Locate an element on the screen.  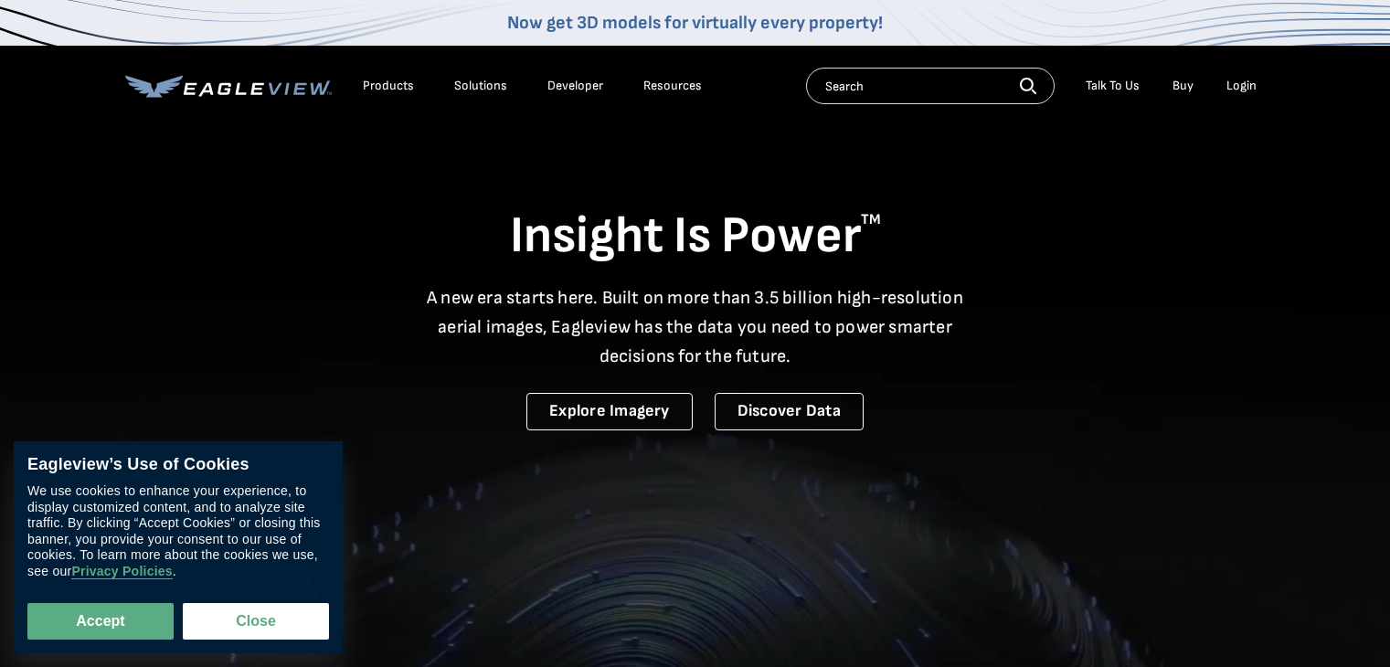
button: Close is located at coordinates (256, 621).